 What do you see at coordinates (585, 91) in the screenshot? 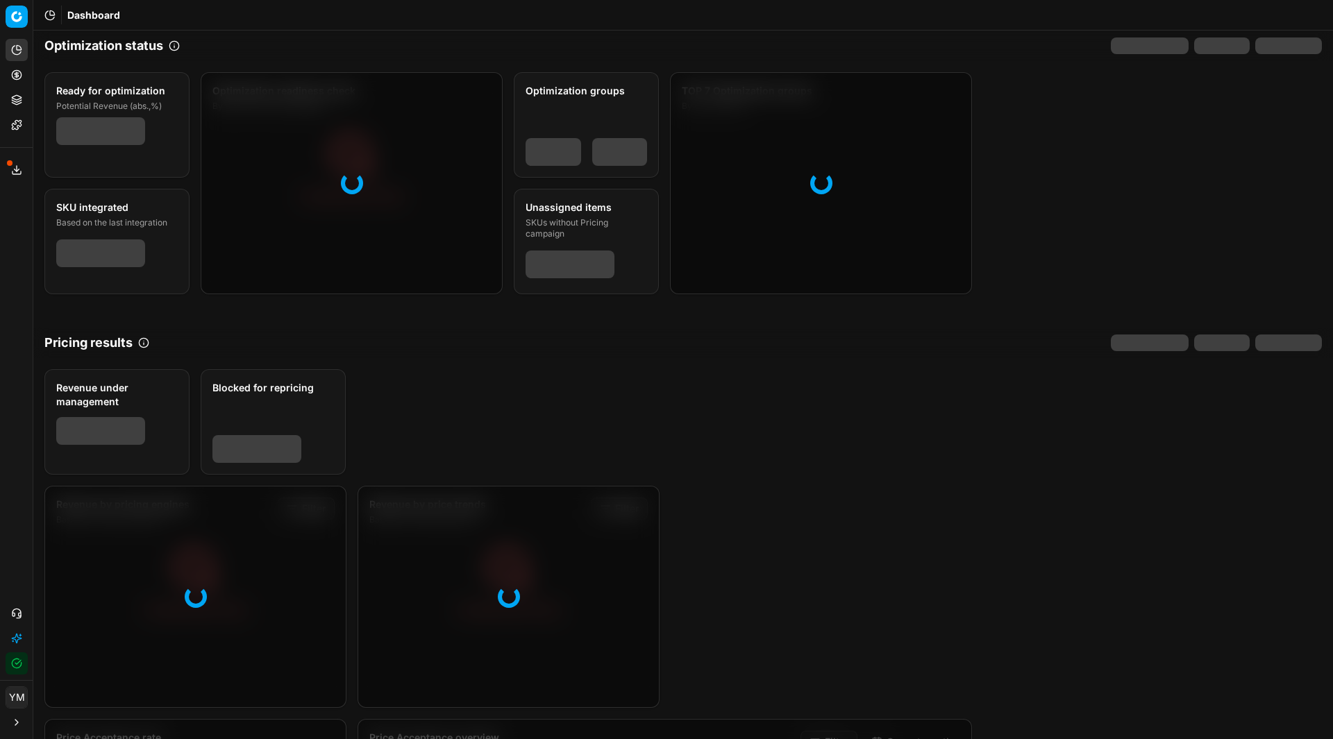
I see `div: Optimization groups` at bounding box center [585, 91].